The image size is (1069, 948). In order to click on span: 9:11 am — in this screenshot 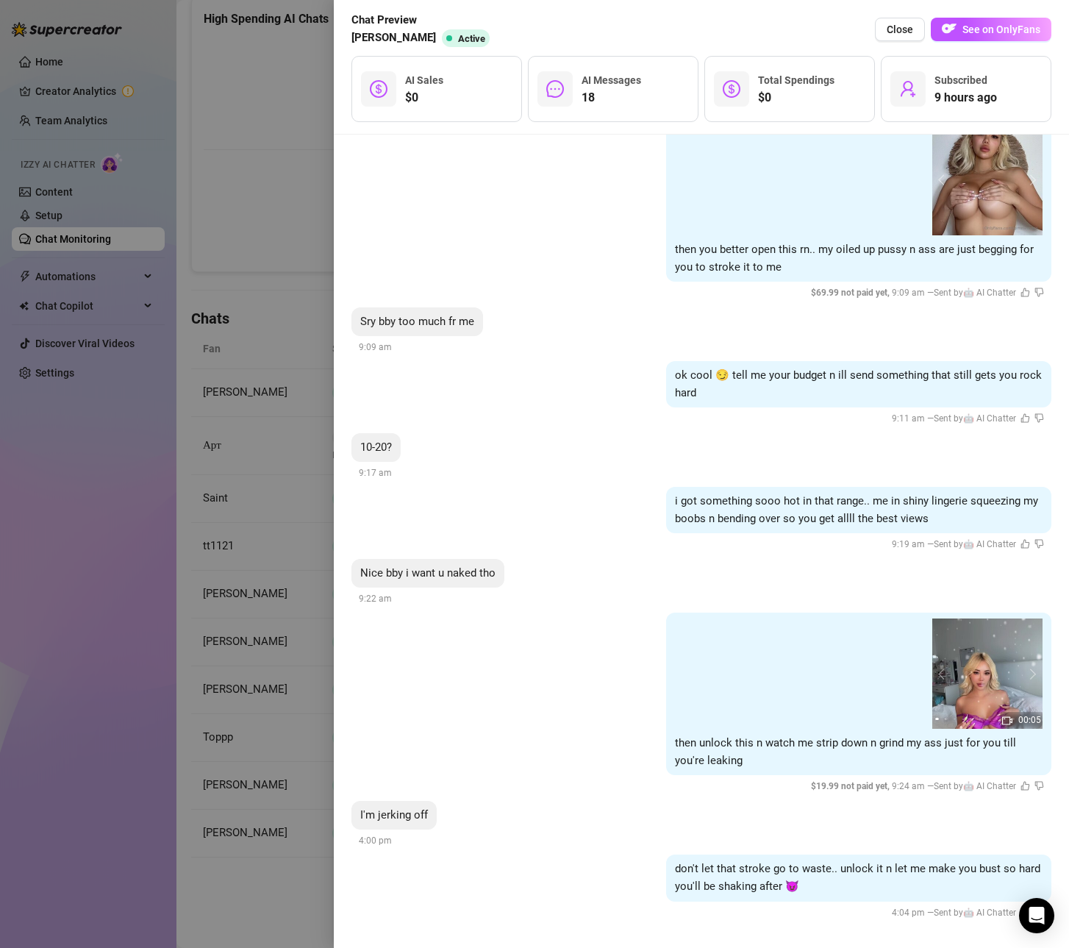, I will do `click(968, 419)`.